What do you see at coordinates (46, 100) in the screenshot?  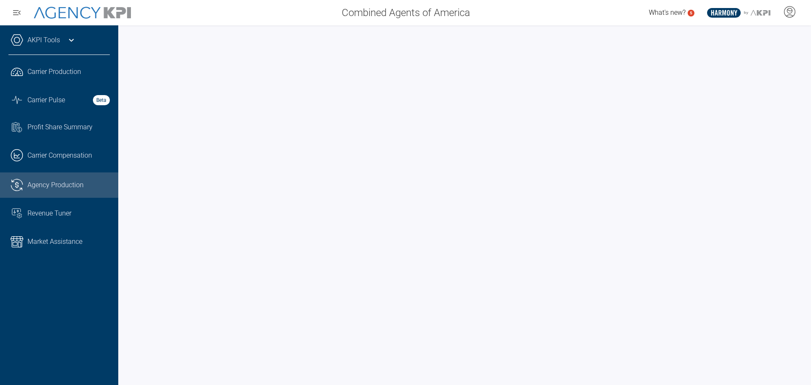 I see `span: Carrier Pulse` at bounding box center [46, 100].